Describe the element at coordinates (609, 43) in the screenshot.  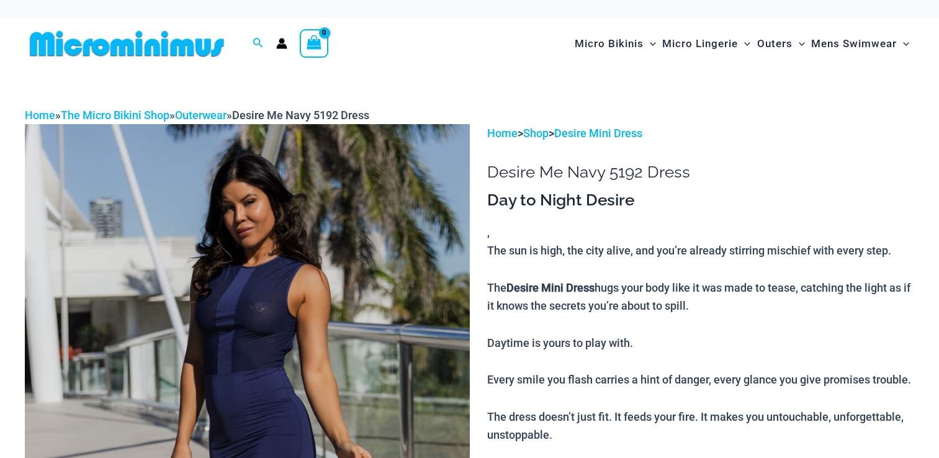
I see `span: Micro Bikinis` at that location.